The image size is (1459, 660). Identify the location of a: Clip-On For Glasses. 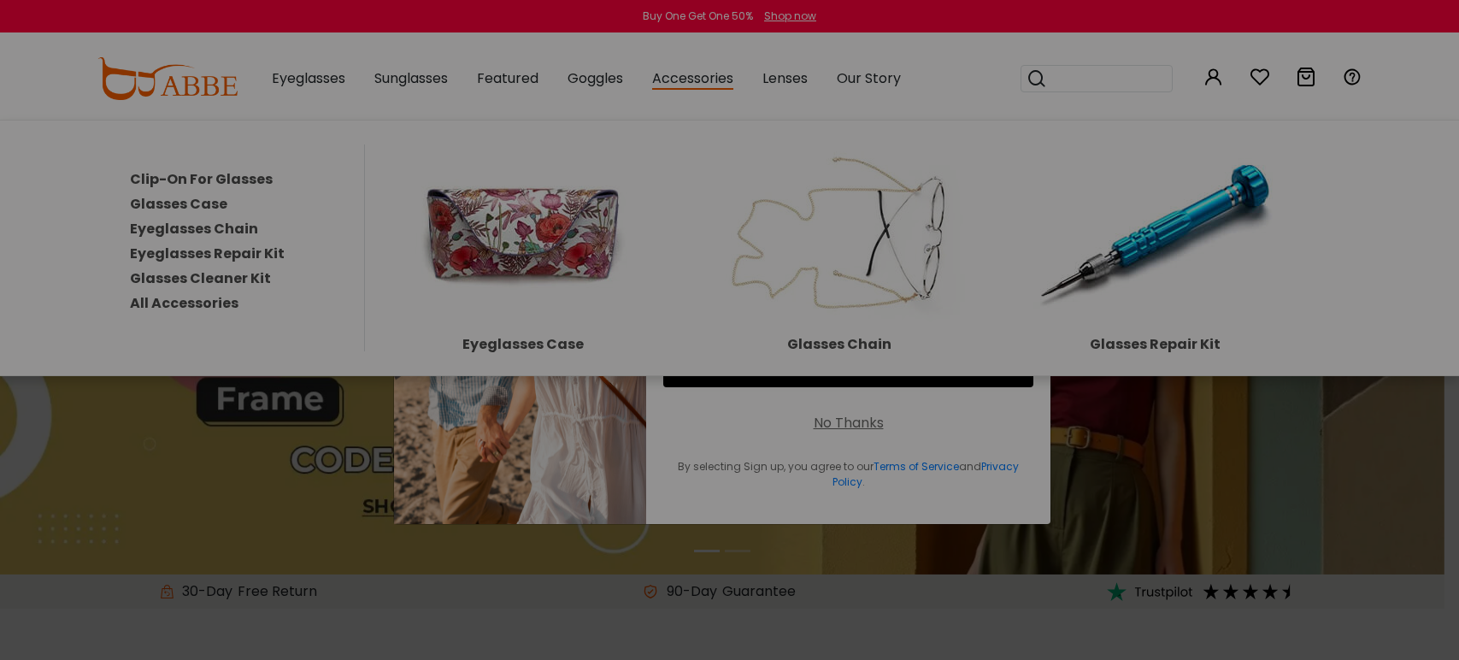
(201, 179).